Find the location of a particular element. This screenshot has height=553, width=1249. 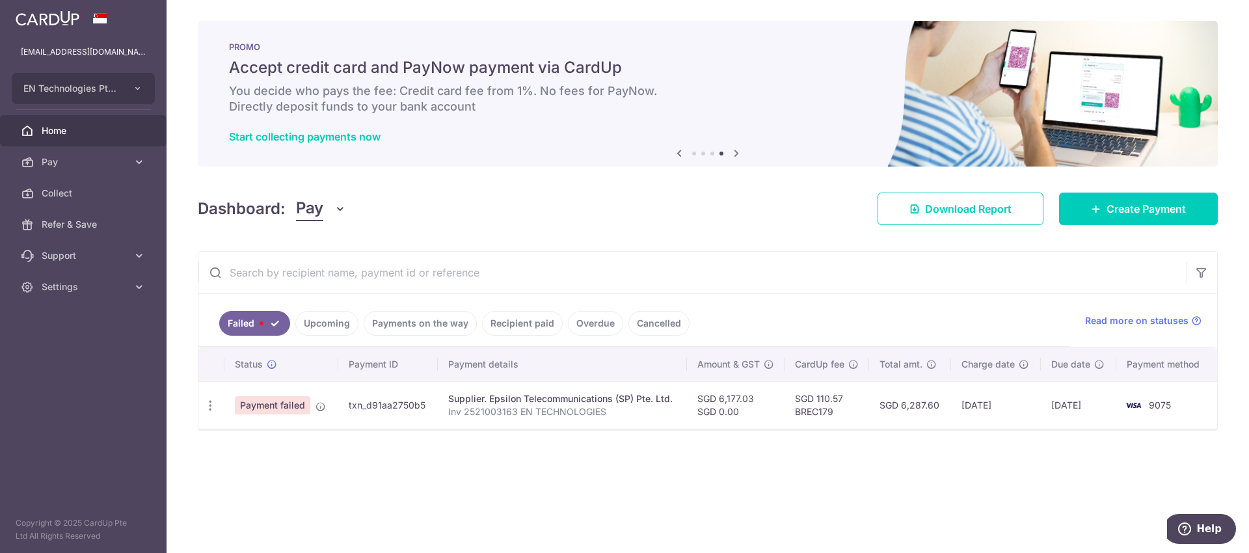

a: Overdue is located at coordinates (595, 323).